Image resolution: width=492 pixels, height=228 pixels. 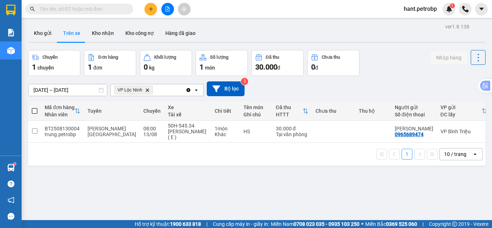 What do you see at coordinates (112, 111) in the screenshot?
I see `div: Tuyến` at bounding box center [112, 111].